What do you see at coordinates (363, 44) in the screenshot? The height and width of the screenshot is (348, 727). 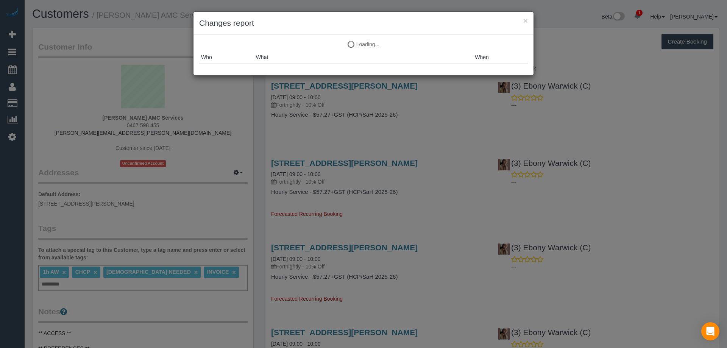 I see `p: Loading...` at bounding box center [363, 44].